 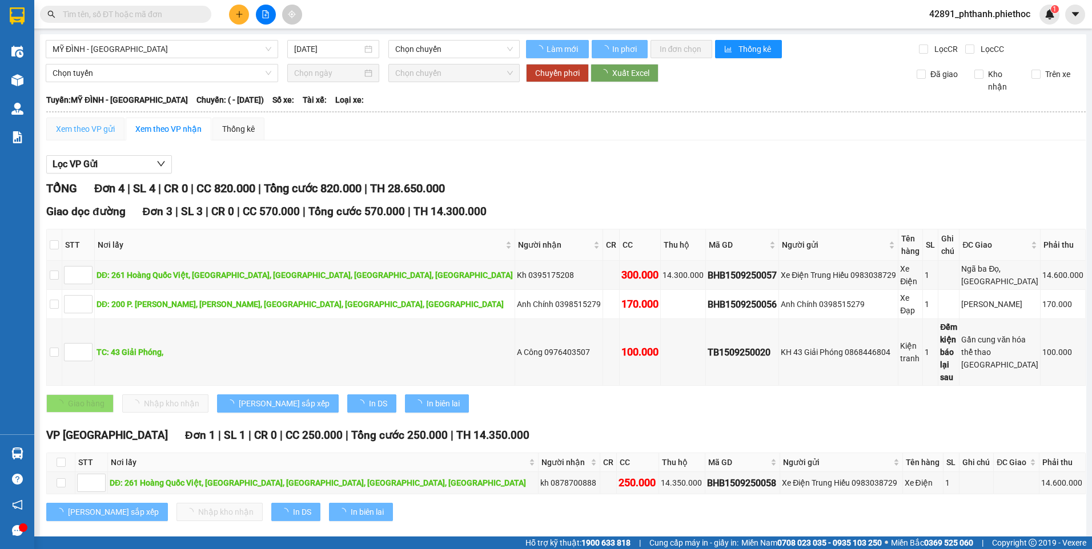 I want to click on span: Người gửi, so click(x=834, y=245).